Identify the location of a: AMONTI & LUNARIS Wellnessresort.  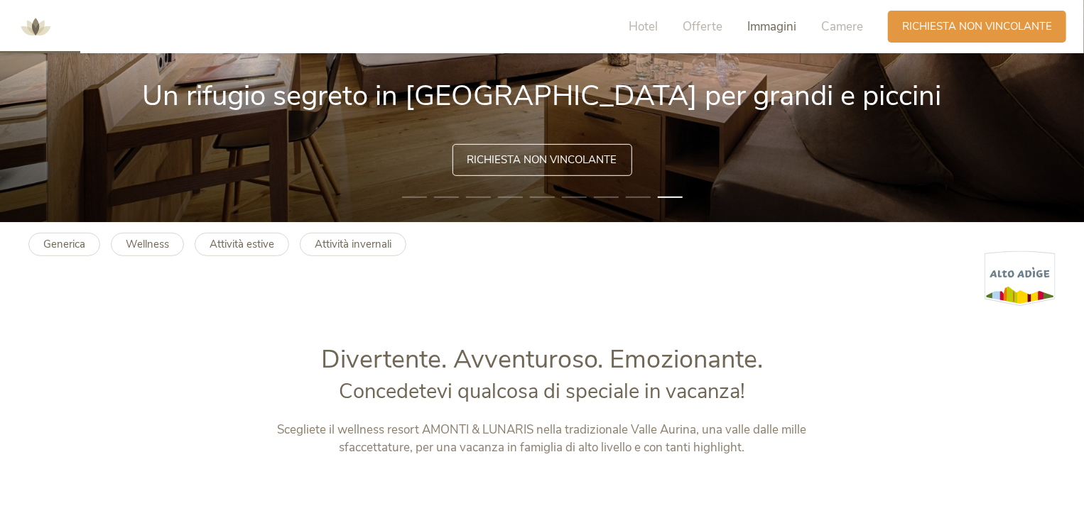
(36, 26).